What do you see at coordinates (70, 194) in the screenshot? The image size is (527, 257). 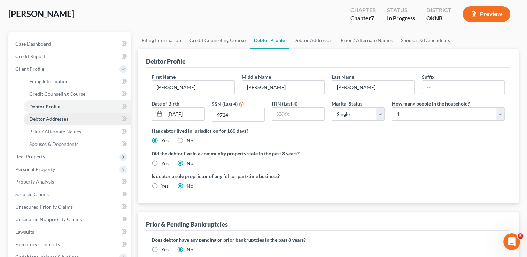 I see `a: Secured Claims` at bounding box center [70, 194].